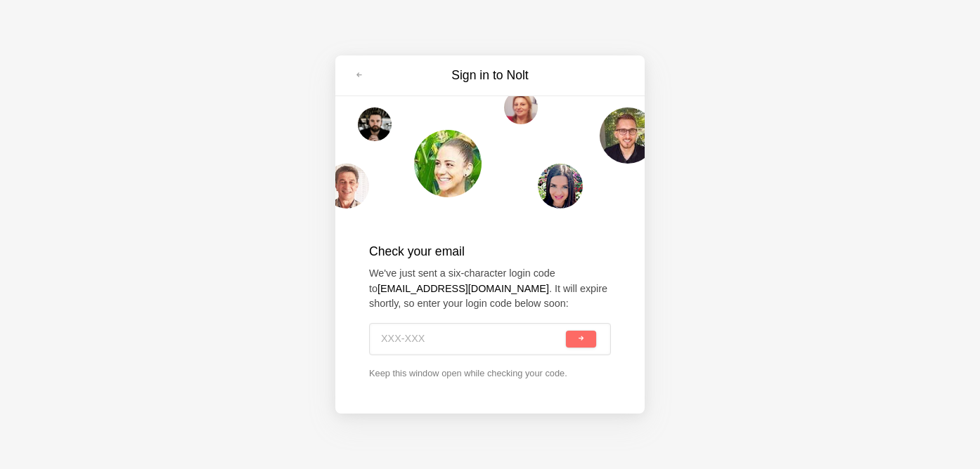 The width and height of the screenshot is (980, 469). I want to click on input: XXX-XXX, so click(472, 339).